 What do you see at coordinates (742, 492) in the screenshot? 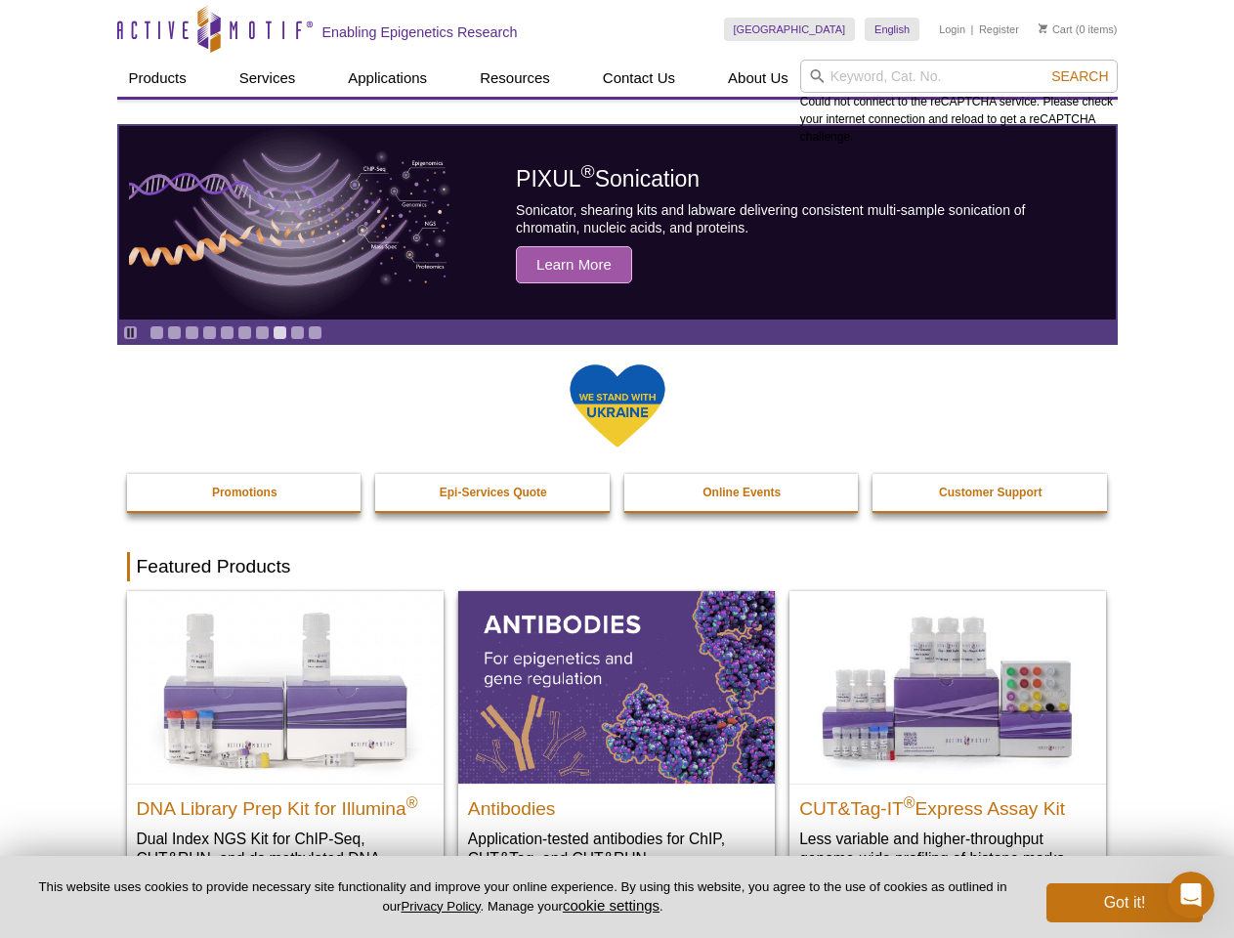
I see `a: Online Events` at bounding box center [742, 492].